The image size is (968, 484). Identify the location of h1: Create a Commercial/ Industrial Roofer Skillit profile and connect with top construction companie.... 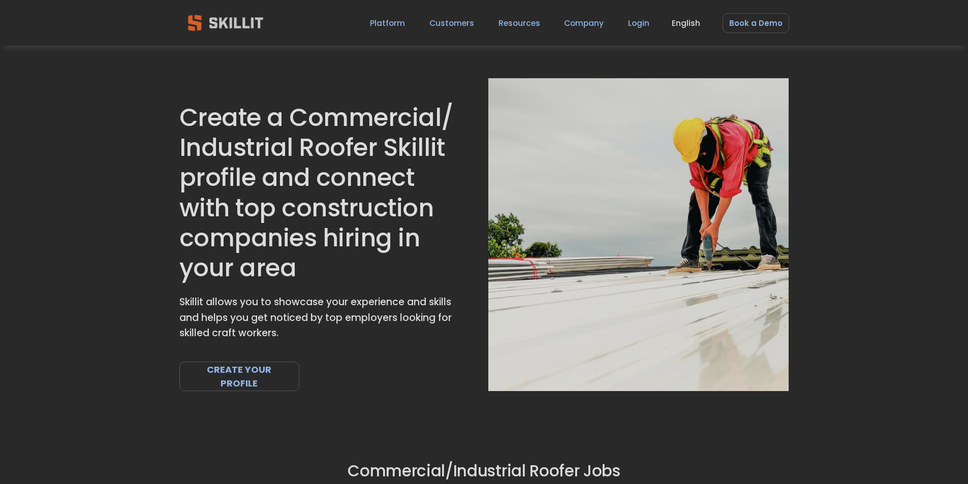
(316, 193).